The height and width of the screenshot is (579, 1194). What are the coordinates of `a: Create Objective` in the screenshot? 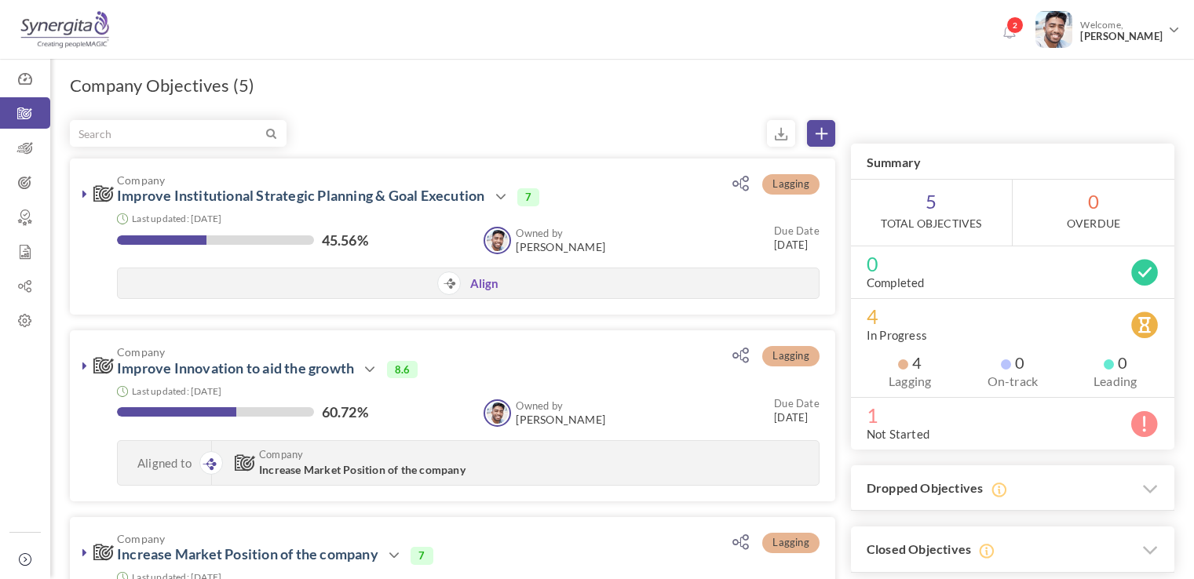 It's located at (821, 133).